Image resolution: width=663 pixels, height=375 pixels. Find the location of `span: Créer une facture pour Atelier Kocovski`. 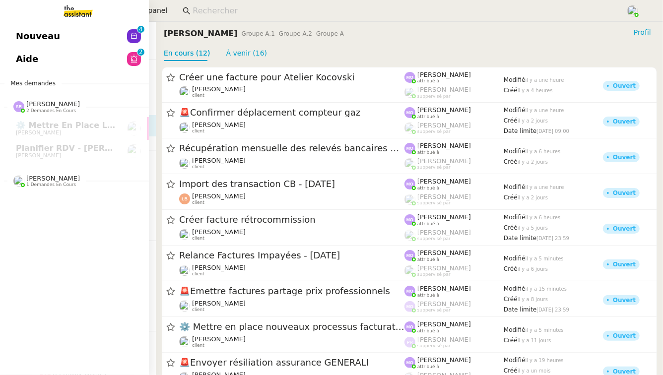

span: Créer une facture pour Atelier Kocovski is located at coordinates (292, 77).